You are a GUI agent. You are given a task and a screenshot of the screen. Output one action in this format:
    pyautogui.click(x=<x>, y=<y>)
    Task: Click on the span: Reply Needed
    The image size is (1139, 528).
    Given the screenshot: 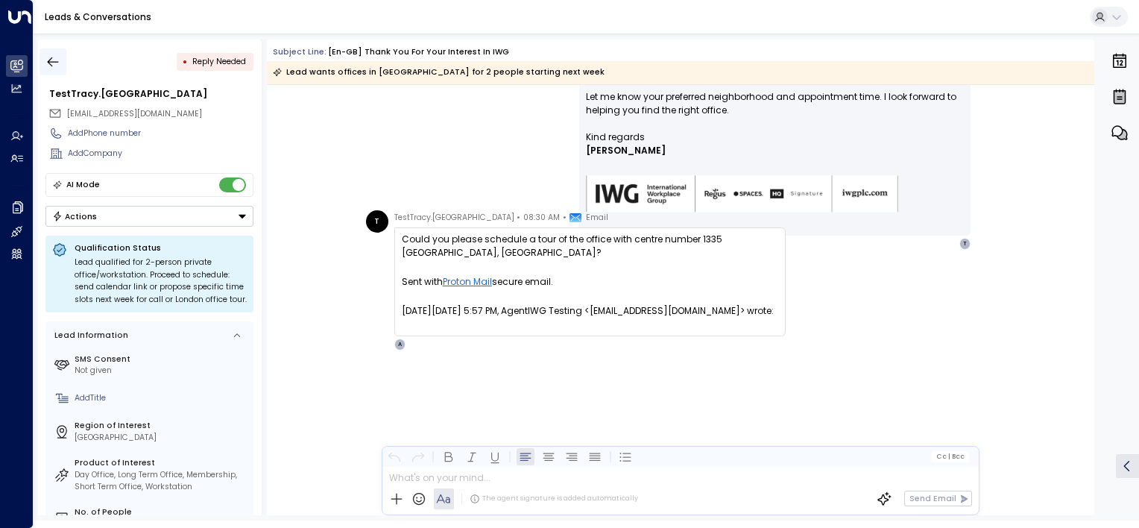 What is the action you would take?
    pyautogui.click(x=219, y=61)
    